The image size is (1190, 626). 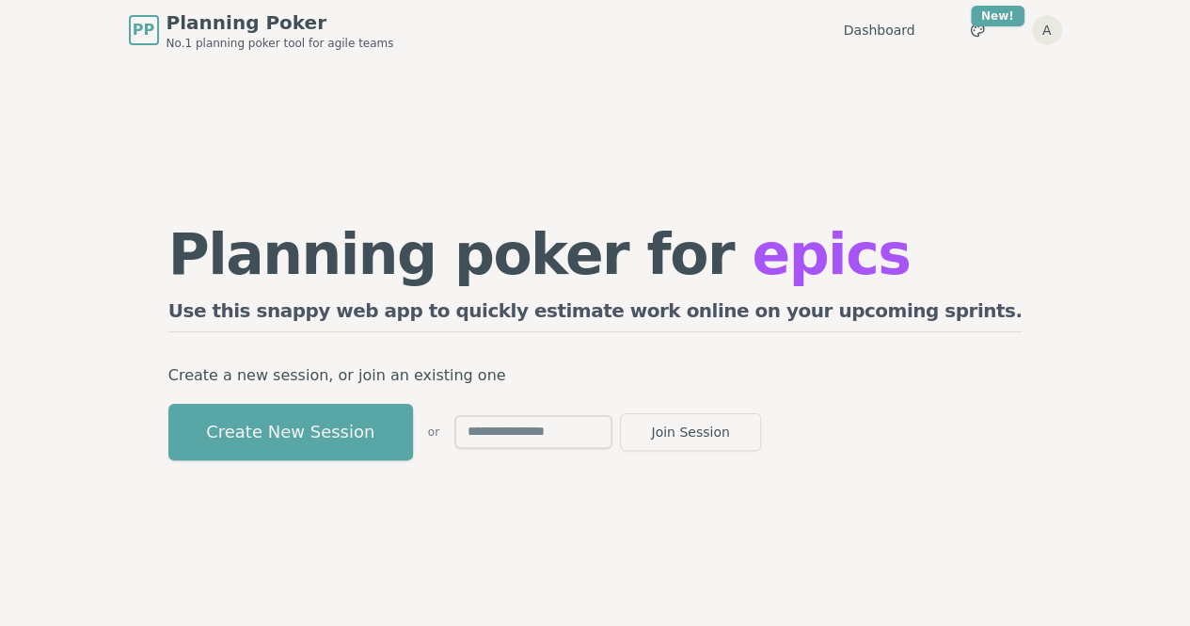 What do you see at coordinates (280, 23) in the screenshot?
I see `span: Planning Poker` at bounding box center [280, 23].